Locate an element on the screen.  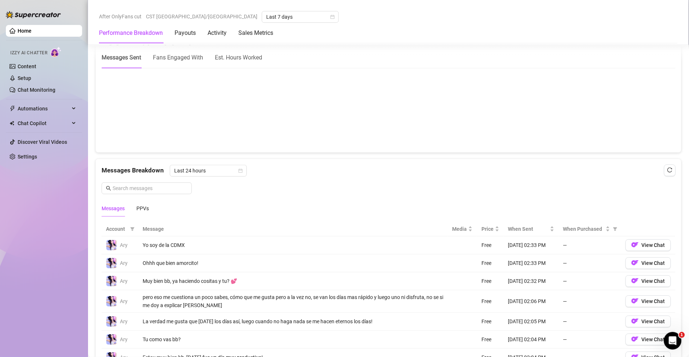
div: Messages Breakdown is located at coordinates (388, 170).